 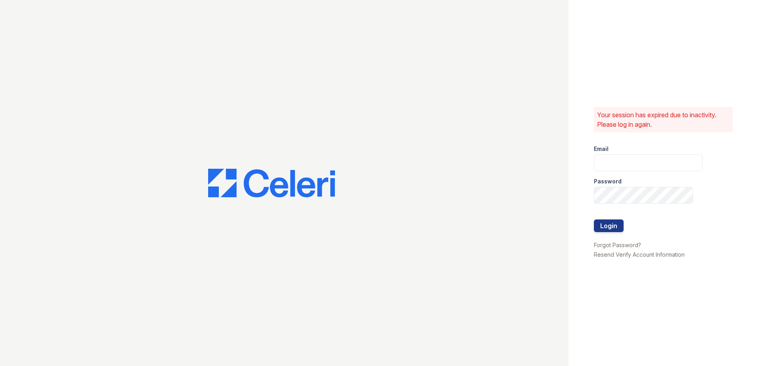 I want to click on button: Login, so click(x=609, y=226).